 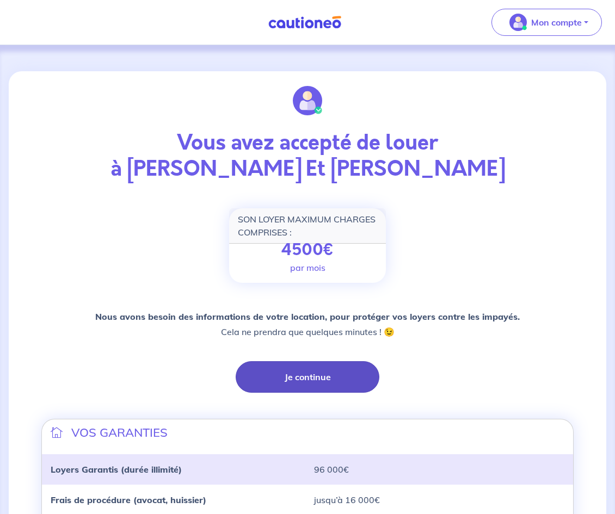 What do you see at coordinates (307, 226) in the screenshot?
I see `div: SON LOYER MAXIMUM CHARGES COMPRISES :` at bounding box center [307, 226].